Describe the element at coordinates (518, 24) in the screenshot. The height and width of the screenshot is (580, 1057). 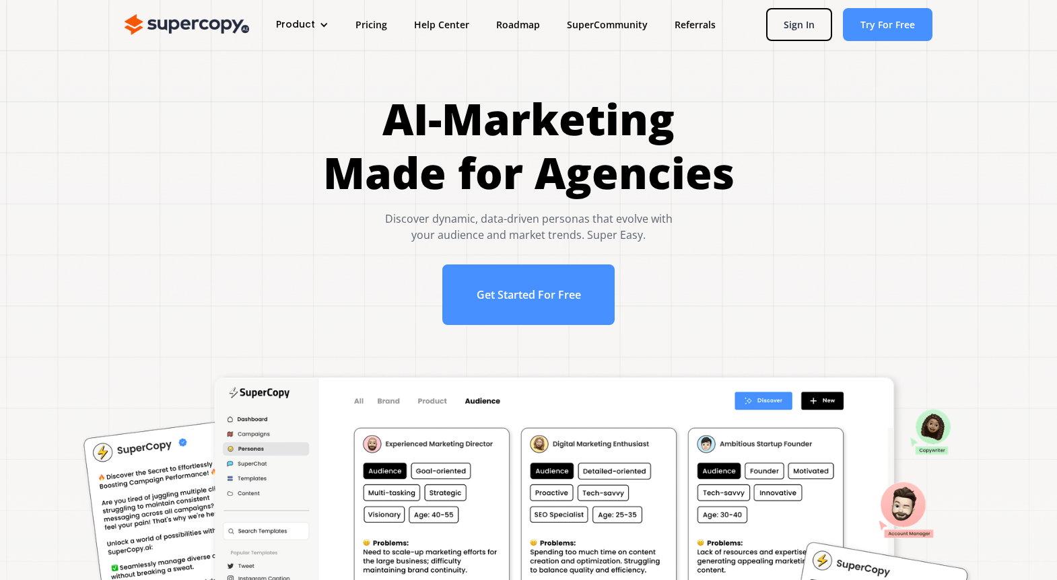
I see `a: Roadmap` at that location.